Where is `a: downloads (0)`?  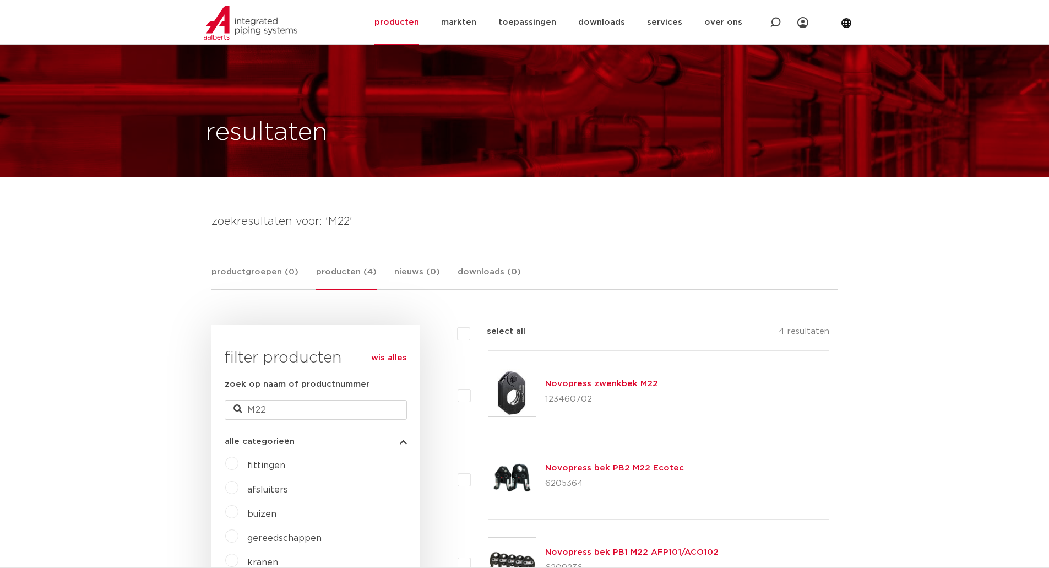 a: downloads (0) is located at coordinates (489, 277).